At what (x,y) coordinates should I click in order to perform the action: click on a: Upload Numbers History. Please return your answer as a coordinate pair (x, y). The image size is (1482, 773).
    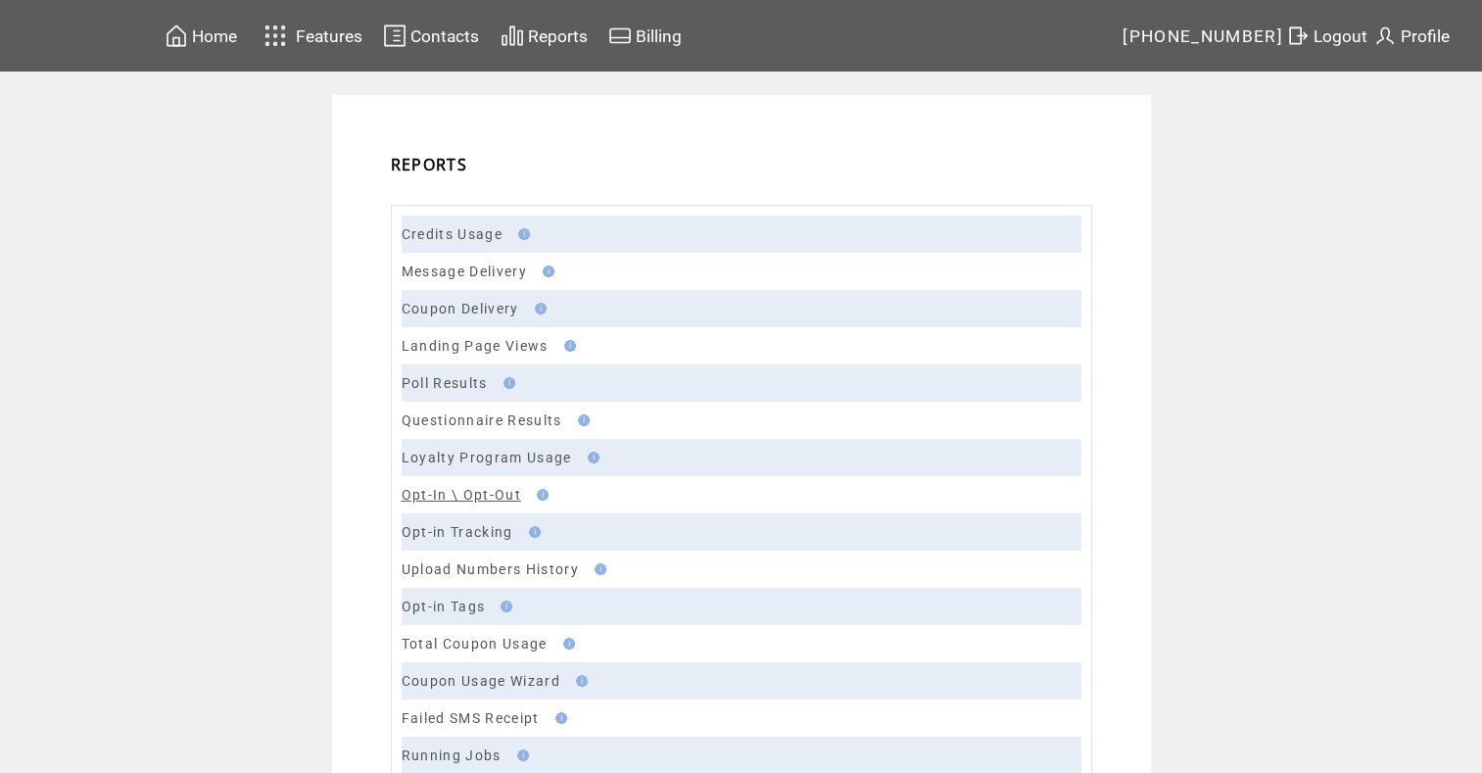
    Looking at the image, I should click on (490, 569).